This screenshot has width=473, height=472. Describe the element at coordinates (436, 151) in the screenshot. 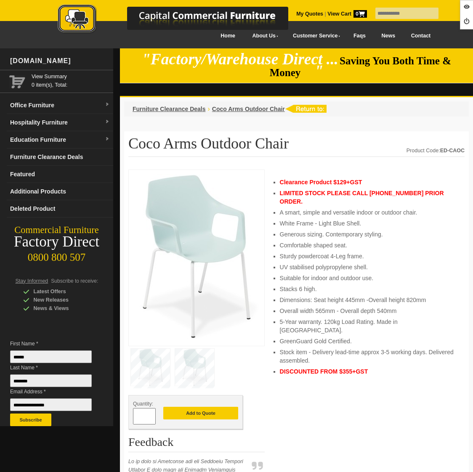

I see `div: Product Code:` at that location.